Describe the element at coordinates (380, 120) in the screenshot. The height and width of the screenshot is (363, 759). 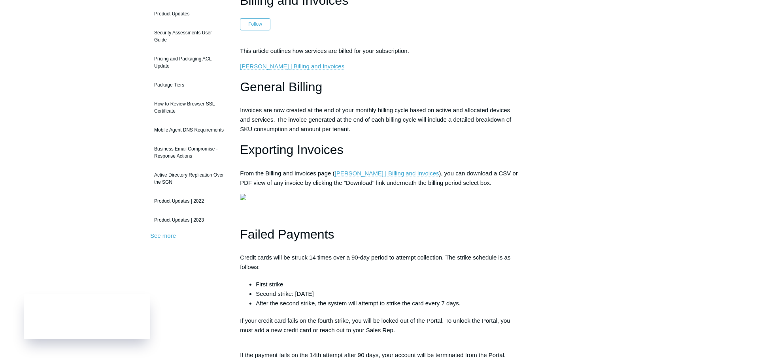
I see `p: Invoices are now created at the end of your monthly billing cycle based on active and allocated d...` at that location.